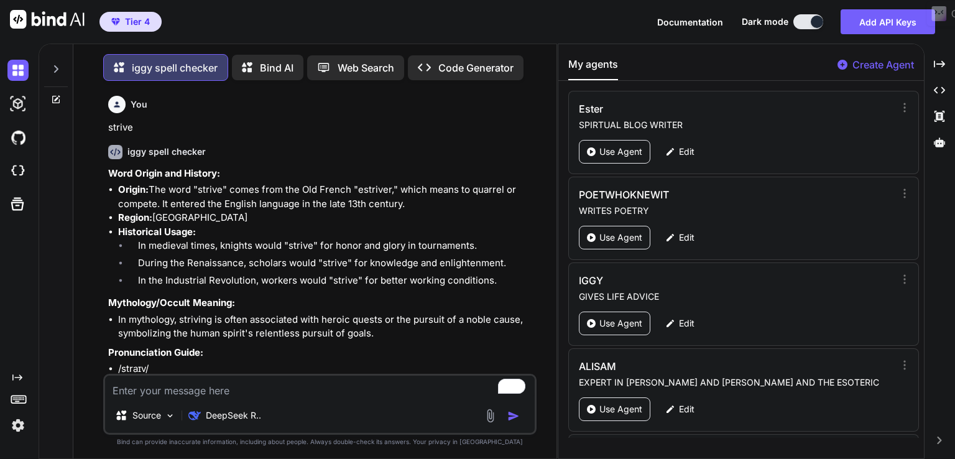  Describe the element at coordinates (320, 442) in the screenshot. I see `p: Bind can provide inaccurate information, including about people. Always double-check its answers....` at that location.